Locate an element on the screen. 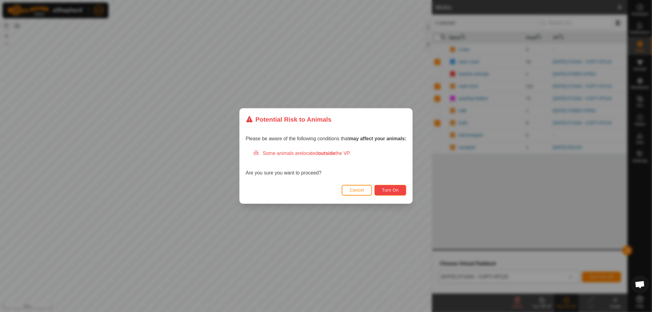 The height and width of the screenshot is (312, 652). button: Cancel is located at coordinates (357, 190).